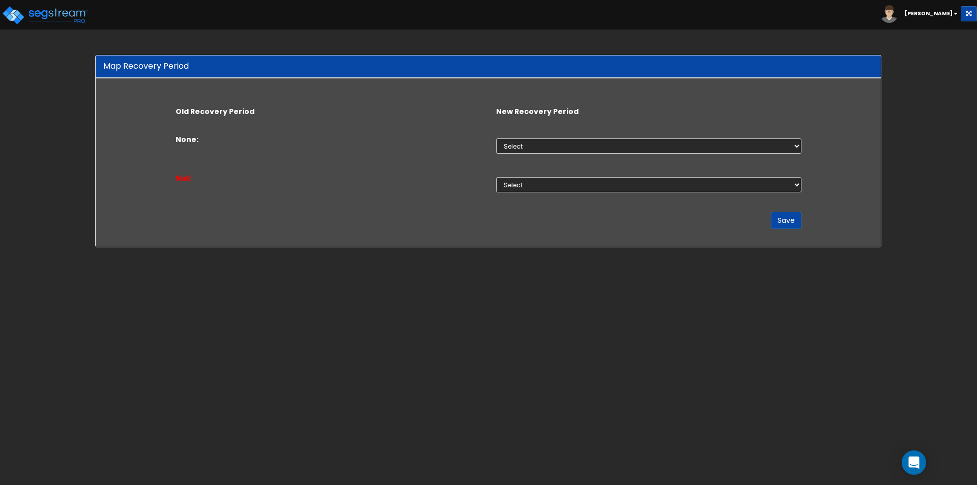 The width and height of the screenshot is (977, 485). What do you see at coordinates (488, 66) in the screenshot?
I see `div: Map Recovery Period` at bounding box center [488, 66].